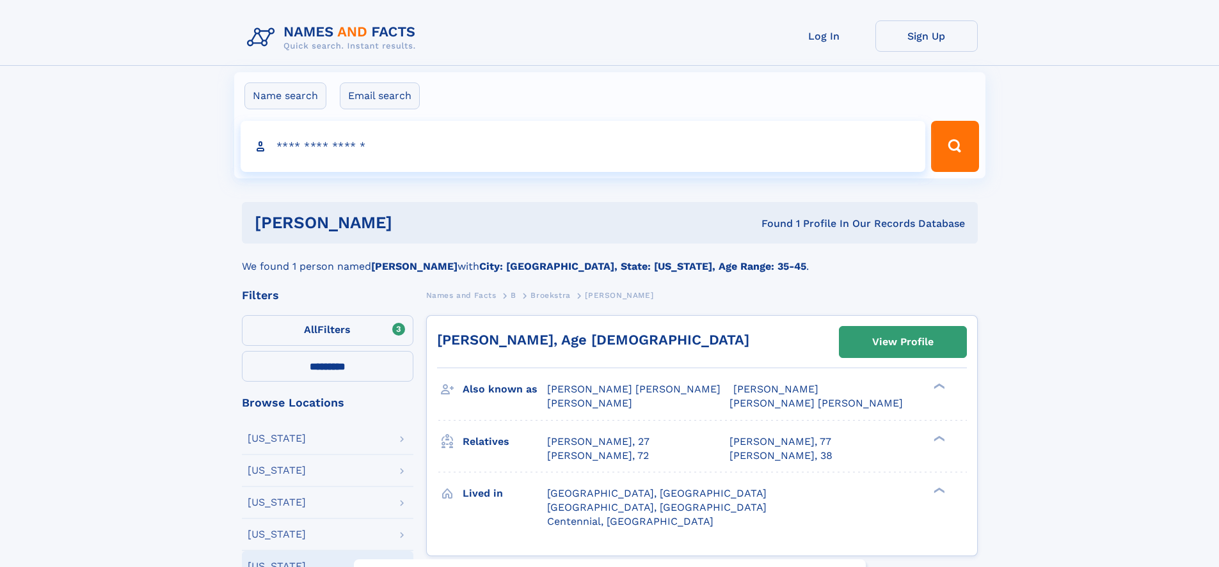 This screenshot has width=1219, height=567. I want to click on input: search input, so click(583, 147).